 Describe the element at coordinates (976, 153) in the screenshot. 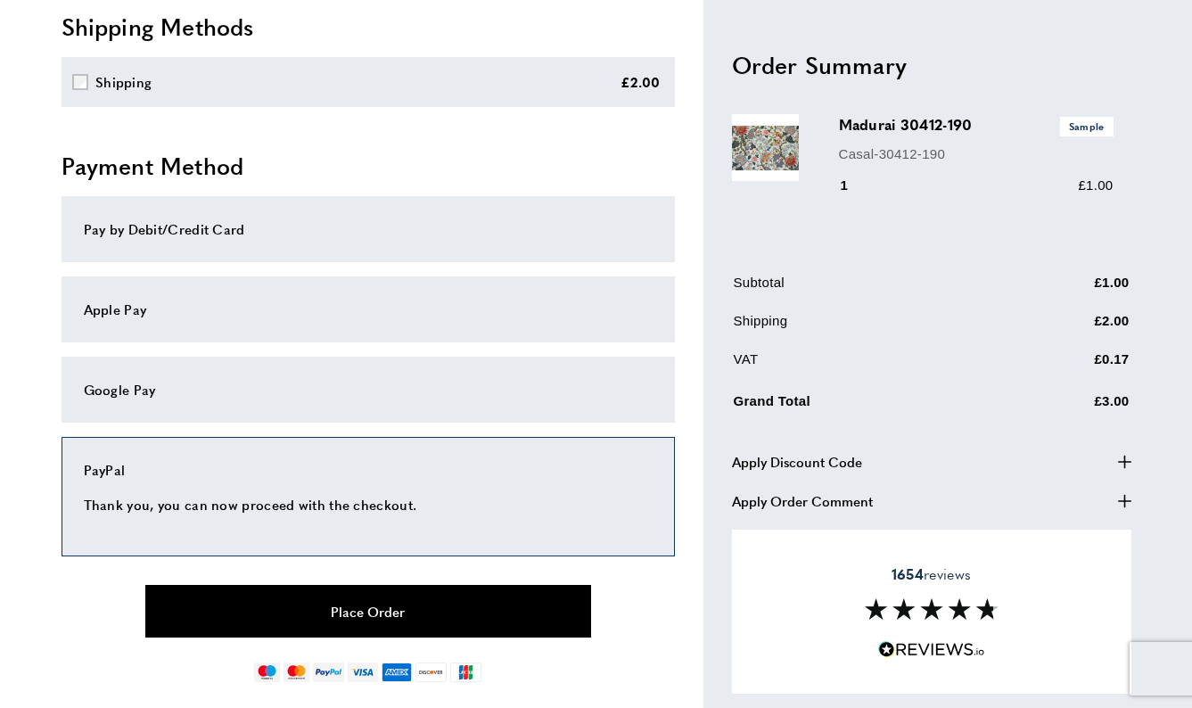

I see `p: Casal-30412-190` at that location.